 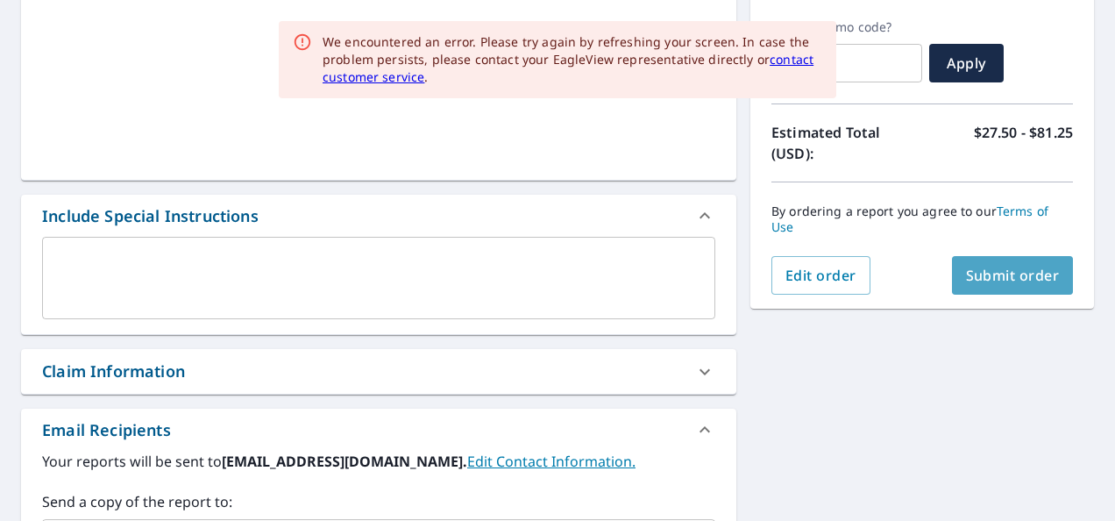 What do you see at coordinates (379, 461) in the screenshot?
I see `label: Your reports will be sent to` at bounding box center [379, 461].